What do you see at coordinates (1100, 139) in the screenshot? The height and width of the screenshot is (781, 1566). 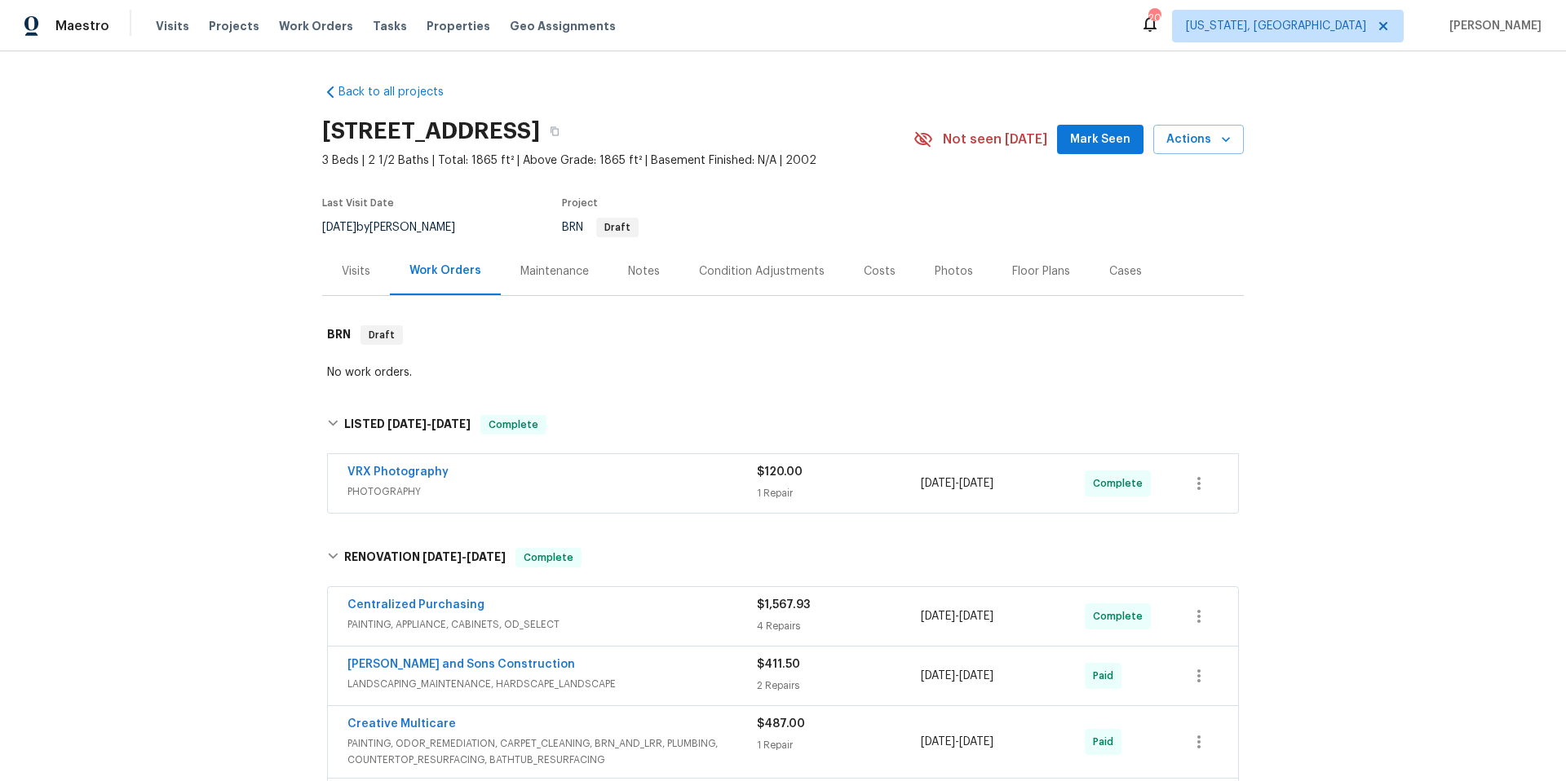 I see `button: Mark Seen` at bounding box center [1100, 139].